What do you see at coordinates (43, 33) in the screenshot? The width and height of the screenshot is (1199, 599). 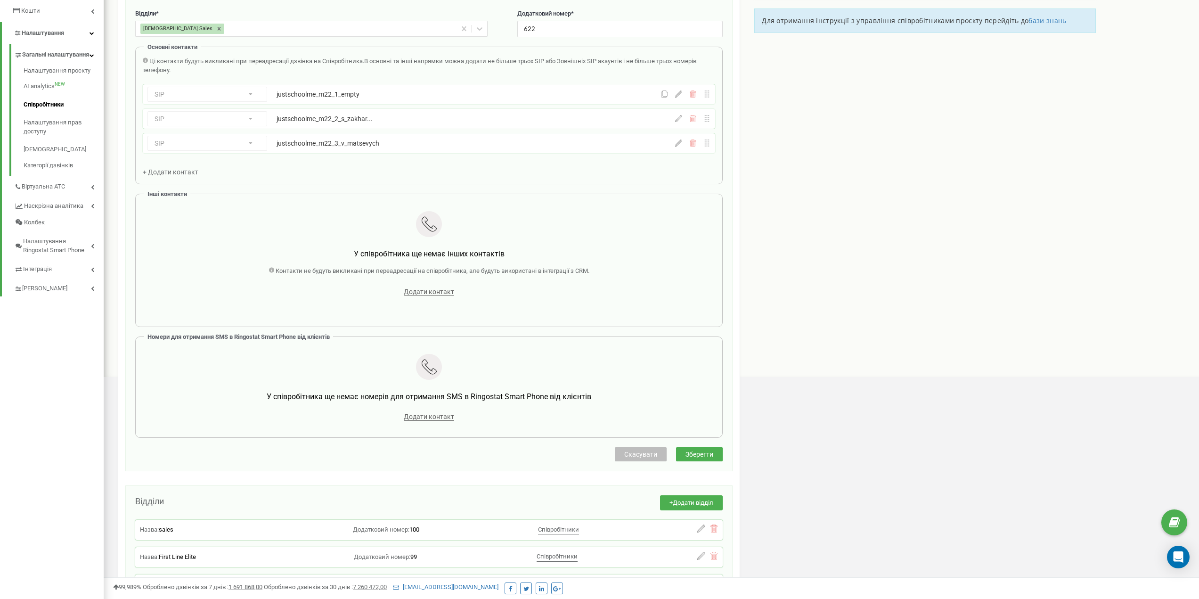 I see `span: Налаштування` at bounding box center [43, 33].